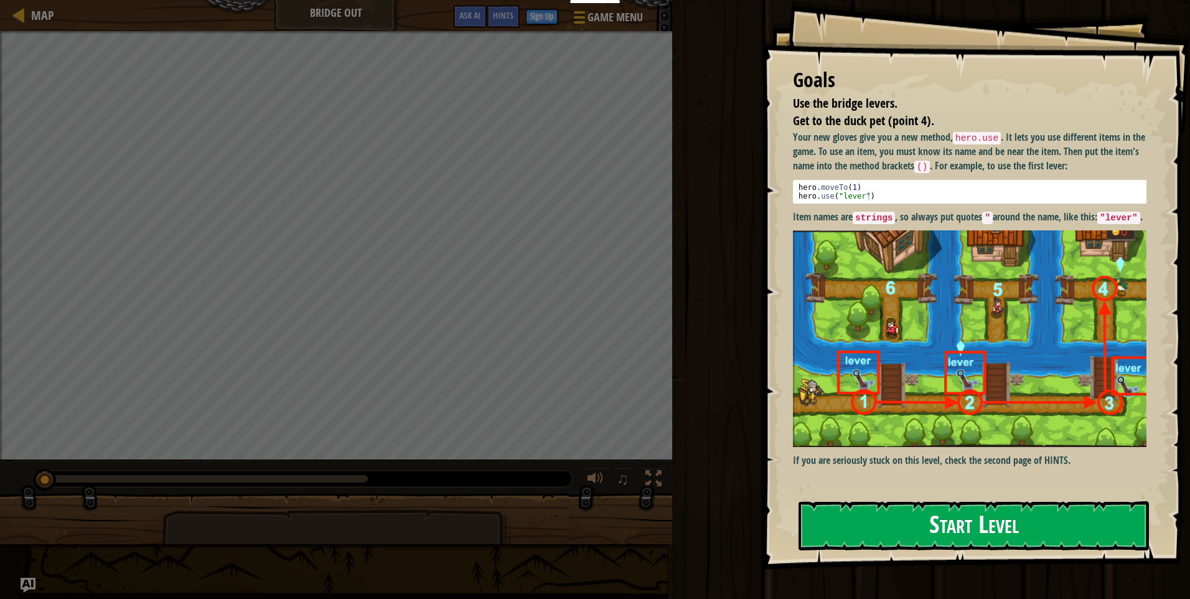 This screenshot has width=1190, height=599. Describe the element at coordinates (42, 15) in the screenshot. I see `span: Map` at that location.